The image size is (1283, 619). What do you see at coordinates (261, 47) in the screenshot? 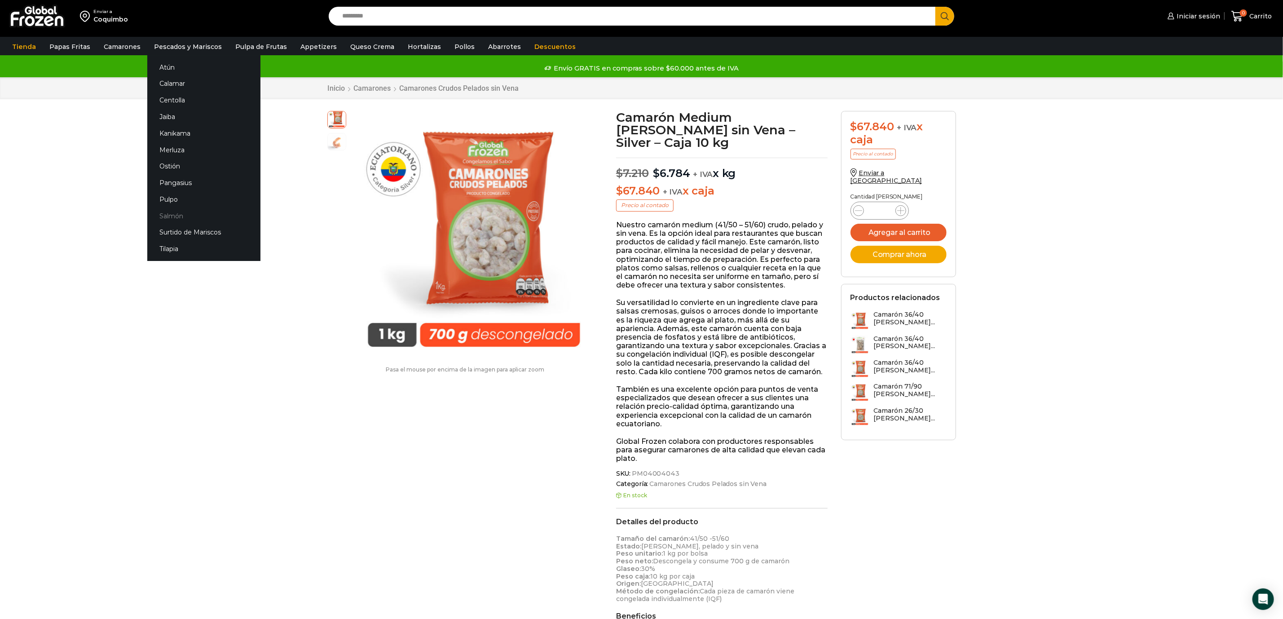
I see `a: Pulpa de Frutas` at bounding box center [261, 47].